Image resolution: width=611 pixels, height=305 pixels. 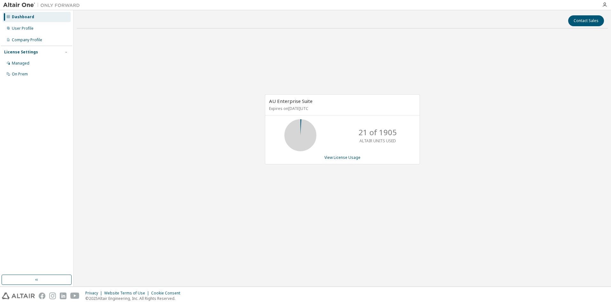 What do you see at coordinates (23, 28) in the screenshot?
I see `div: User Profile` at bounding box center [23, 28].